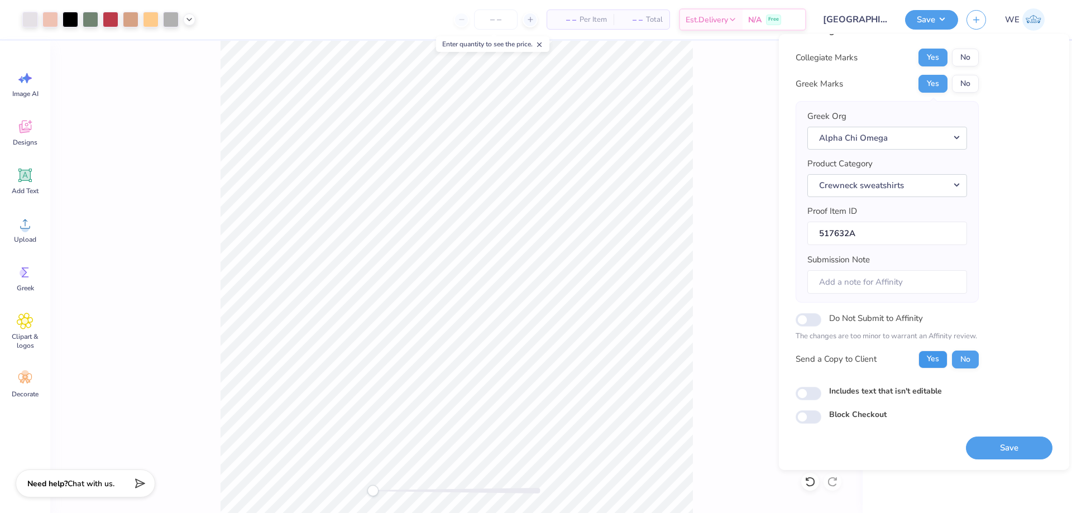 This screenshot has height=513, width=1072. What do you see at coordinates (836, 359) in the screenshot?
I see `div: Send a Copy to Client` at bounding box center [836, 359].